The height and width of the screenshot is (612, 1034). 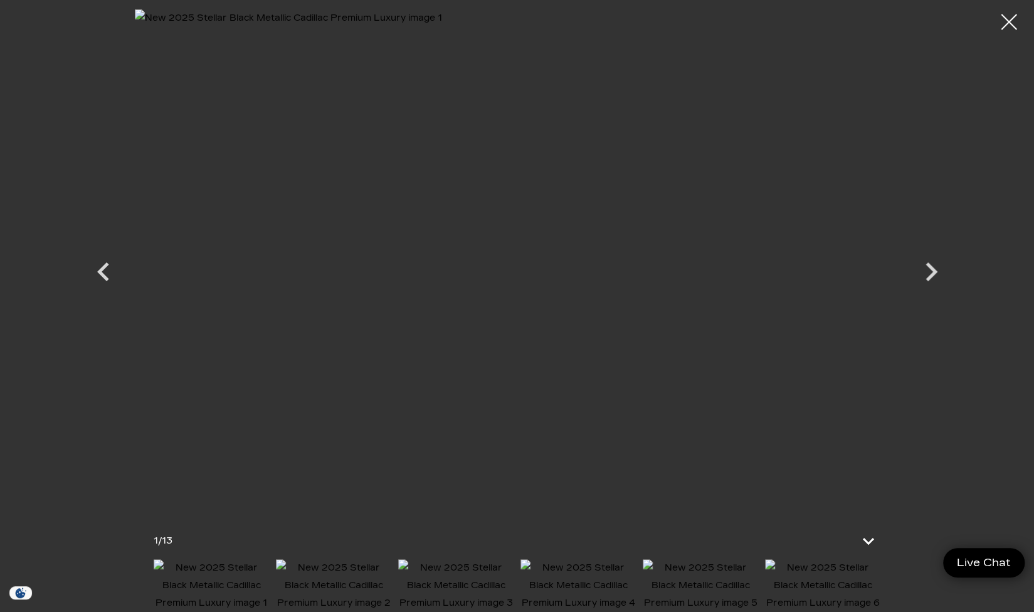 What do you see at coordinates (931, 275) in the screenshot?
I see `div: Next` at bounding box center [931, 275].